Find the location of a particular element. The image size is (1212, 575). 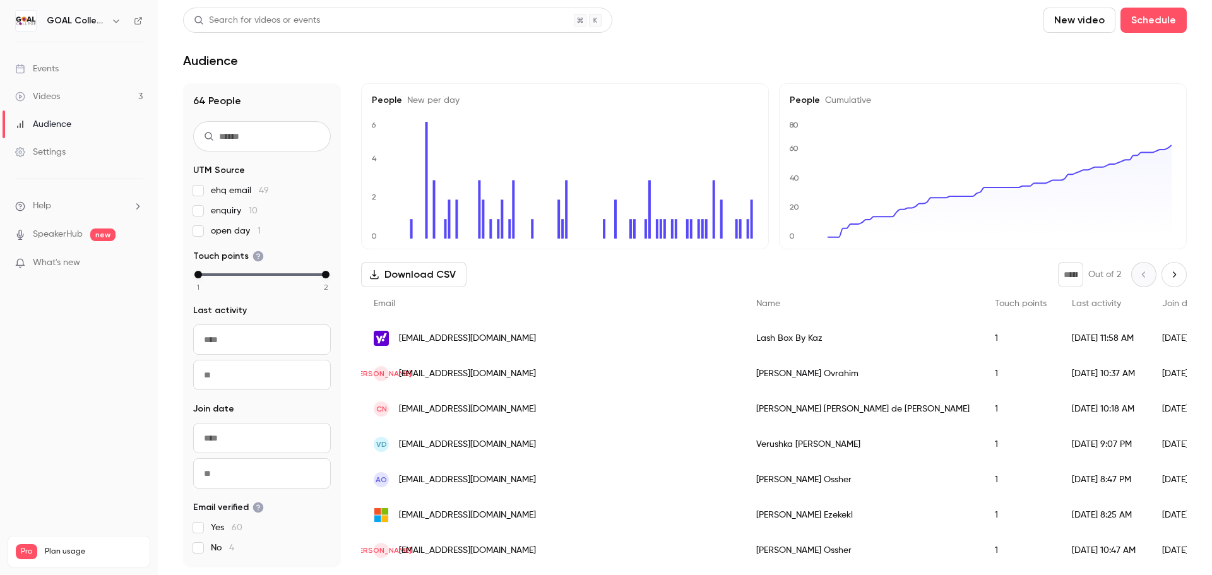

img: GOAL College is located at coordinates (26, 21).